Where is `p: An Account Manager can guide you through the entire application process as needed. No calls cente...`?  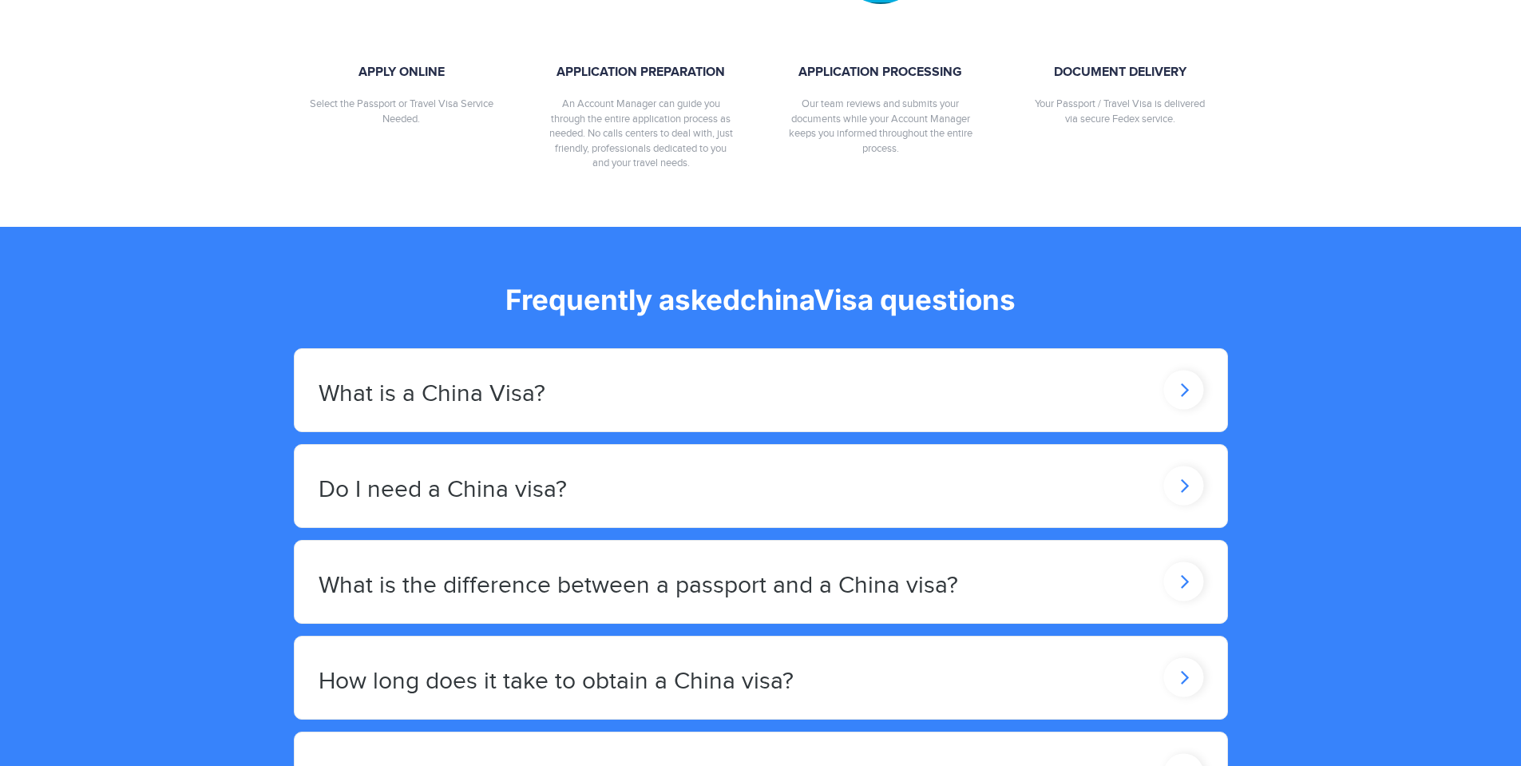
p: An Account Manager can guide you through the entire application process as needed. No calls cente... is located at coordinates (641, 133).